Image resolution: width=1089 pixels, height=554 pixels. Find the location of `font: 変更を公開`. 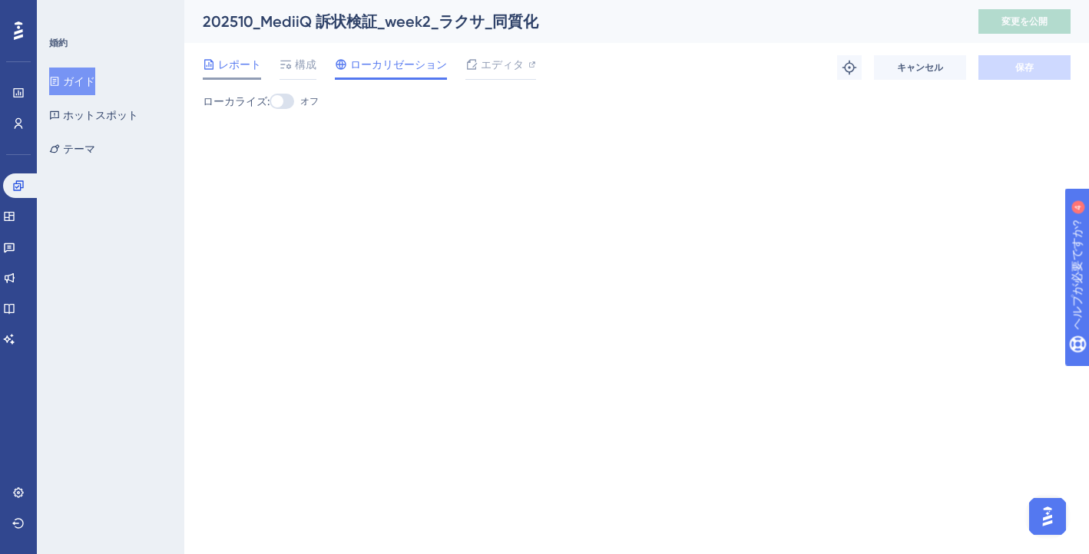

font: 変更を公開 is located at coordinates (1024, 22).